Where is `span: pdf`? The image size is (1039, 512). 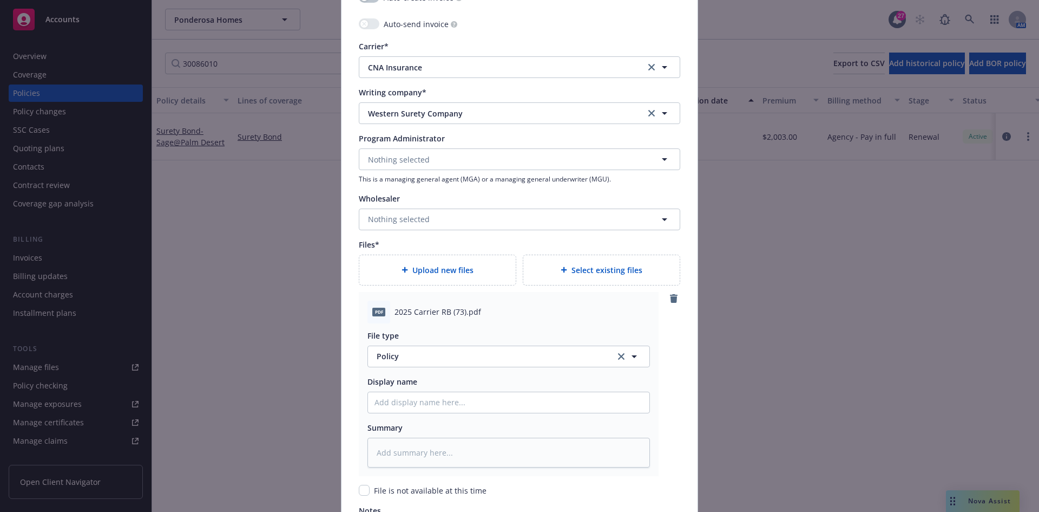 span: pdf is located at coordinates (379, 311).